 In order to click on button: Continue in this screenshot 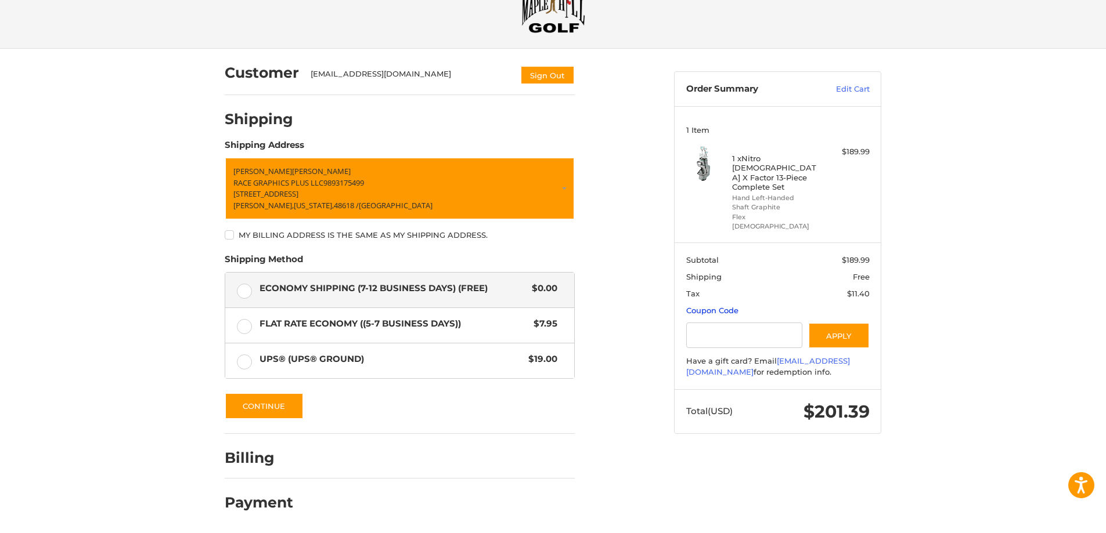, I will do `click(264, 406)`.